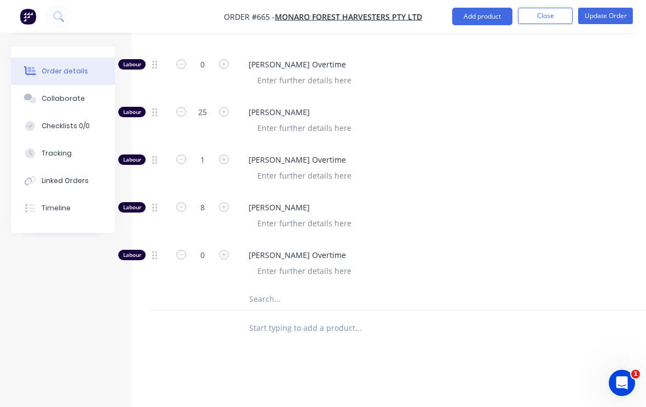 The height and width of the screenshot is (407, 646). Describe the element at coordinates (63, 153) in the screenshot. I see `button: Tracking` at that location.